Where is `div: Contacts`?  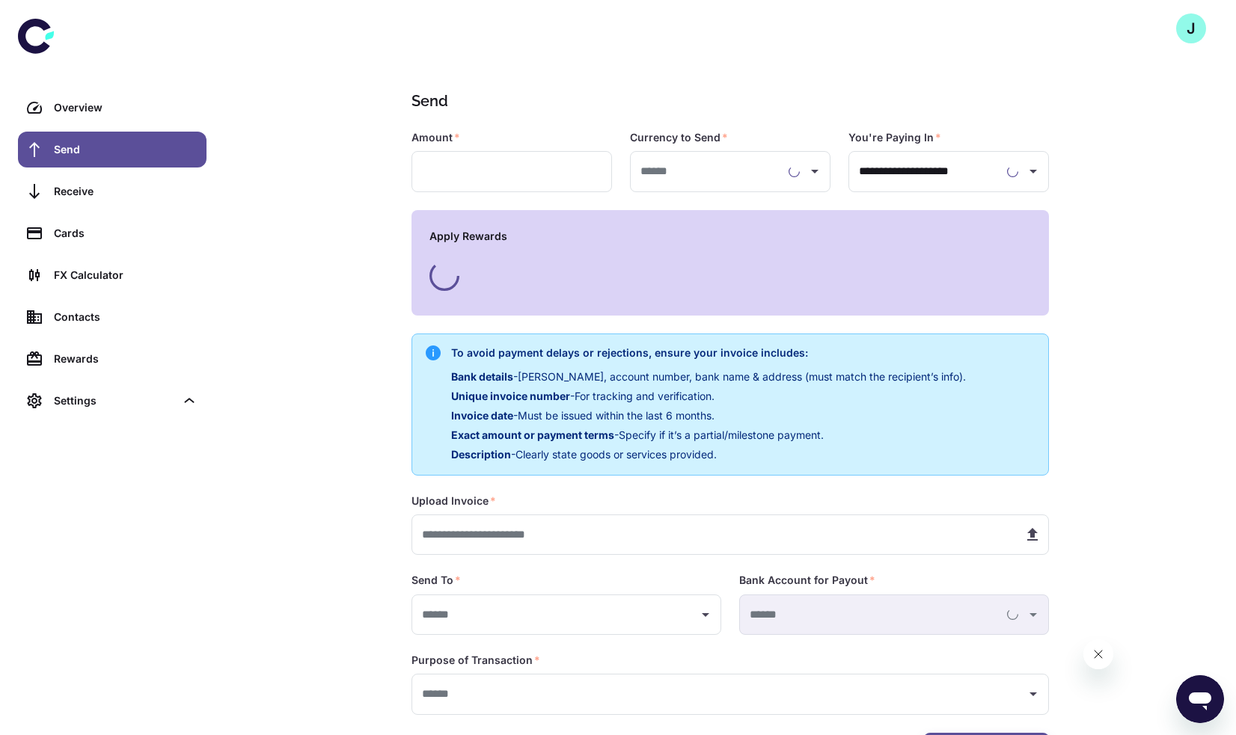 div: Contacts is located at coordinates (126, 317).